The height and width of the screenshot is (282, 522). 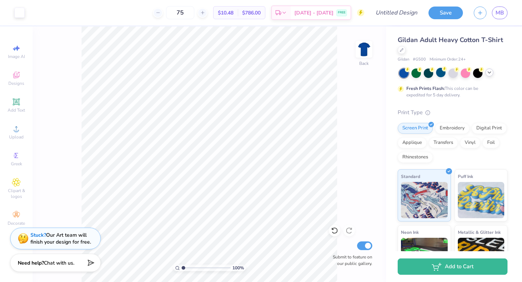 What do you see at coordinates (403, 59) in the screenshot?
I see `span: Gildan` at bounding box center [403, 59].